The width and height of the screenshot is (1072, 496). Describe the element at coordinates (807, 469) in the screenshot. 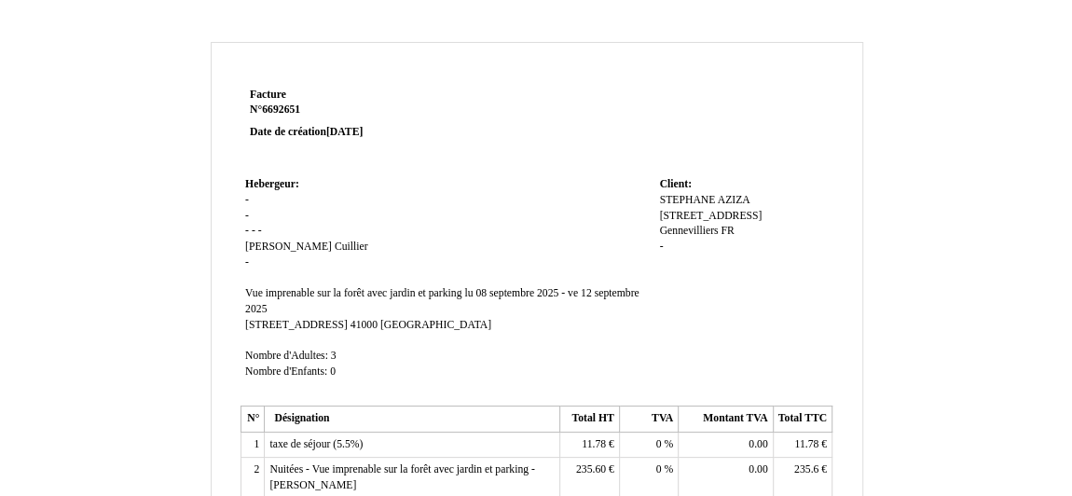

I see `span: 235.6` at that location.